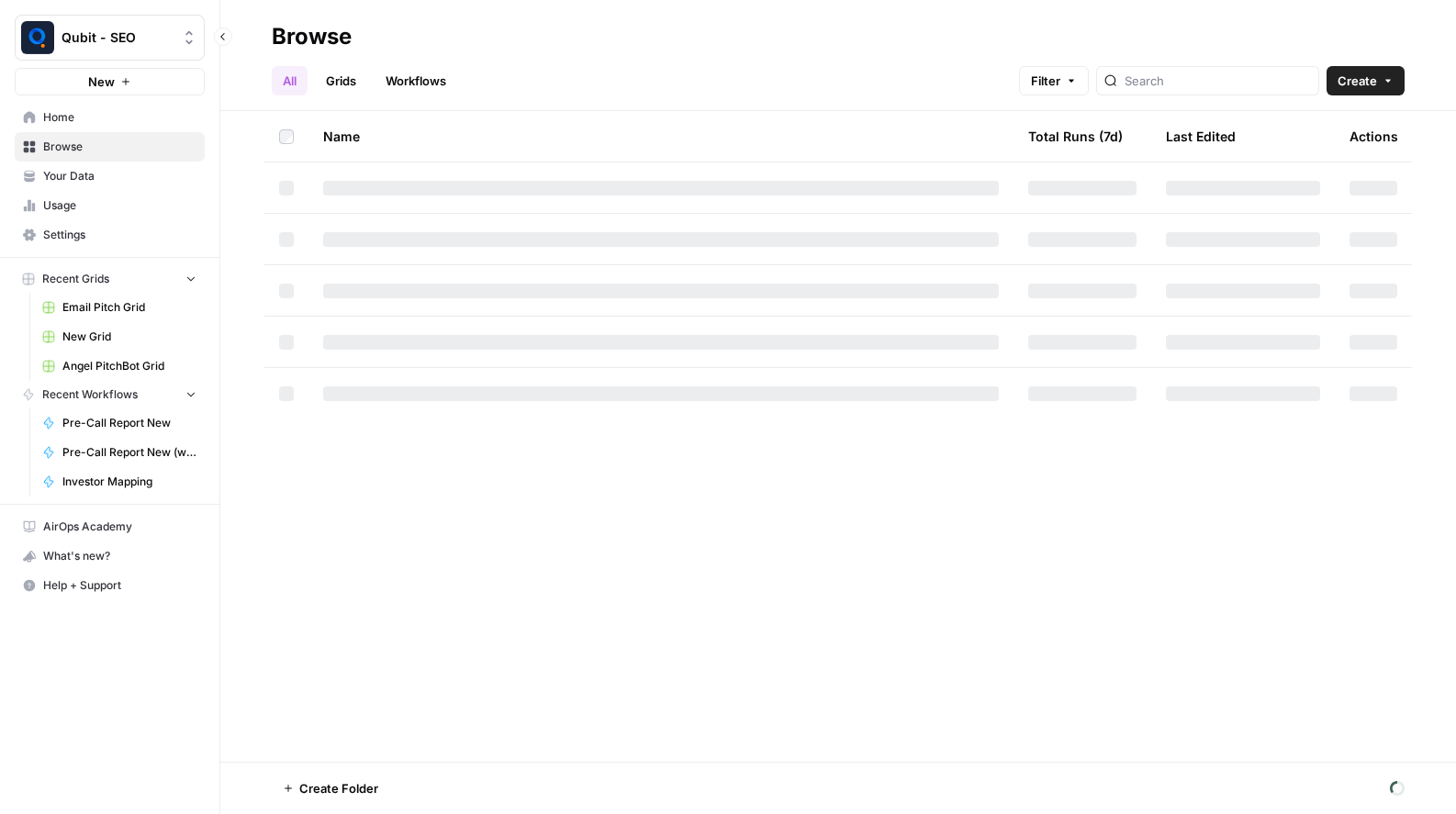 This screenshot has width=1456, height=814. What do you see at coordinates (1046, 81) in the screenshot?
I see `span: Filter` at bounding box center [1046, 81].